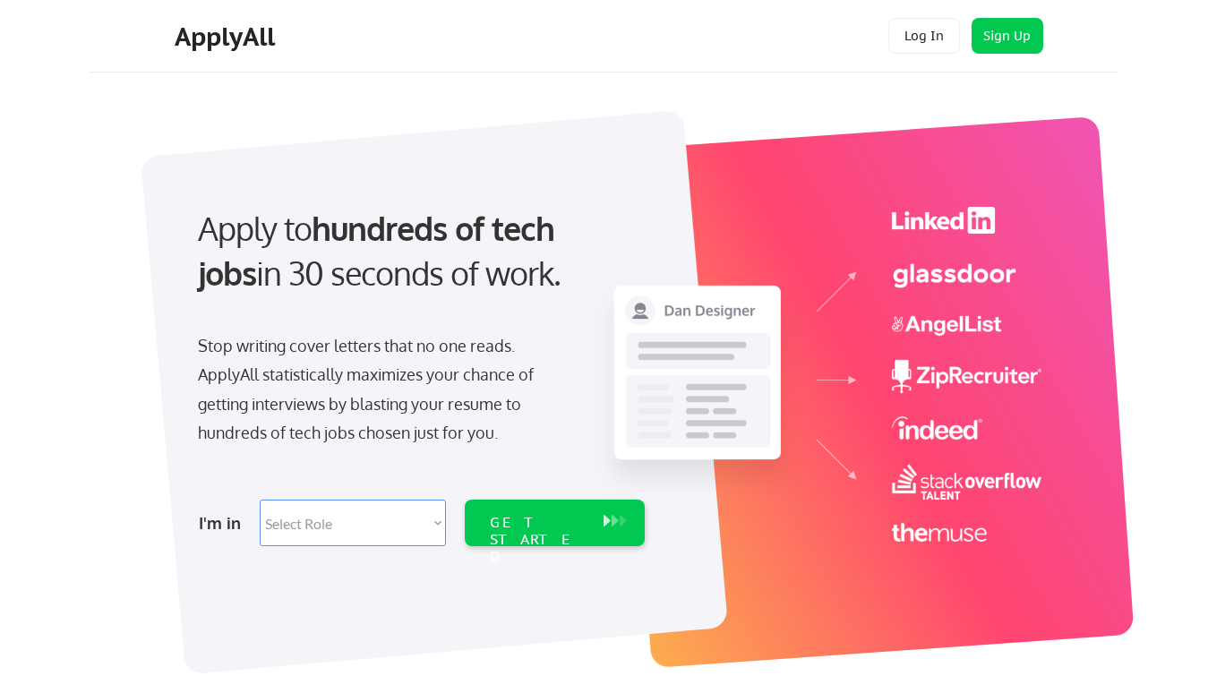  What do you see at coordinates (381, 389) in the screenshot?
I see `div: Stop writing cover letters that no one reads. ApplyAll statistically maximizes your chance of get...` at bounding box center [381, 389].